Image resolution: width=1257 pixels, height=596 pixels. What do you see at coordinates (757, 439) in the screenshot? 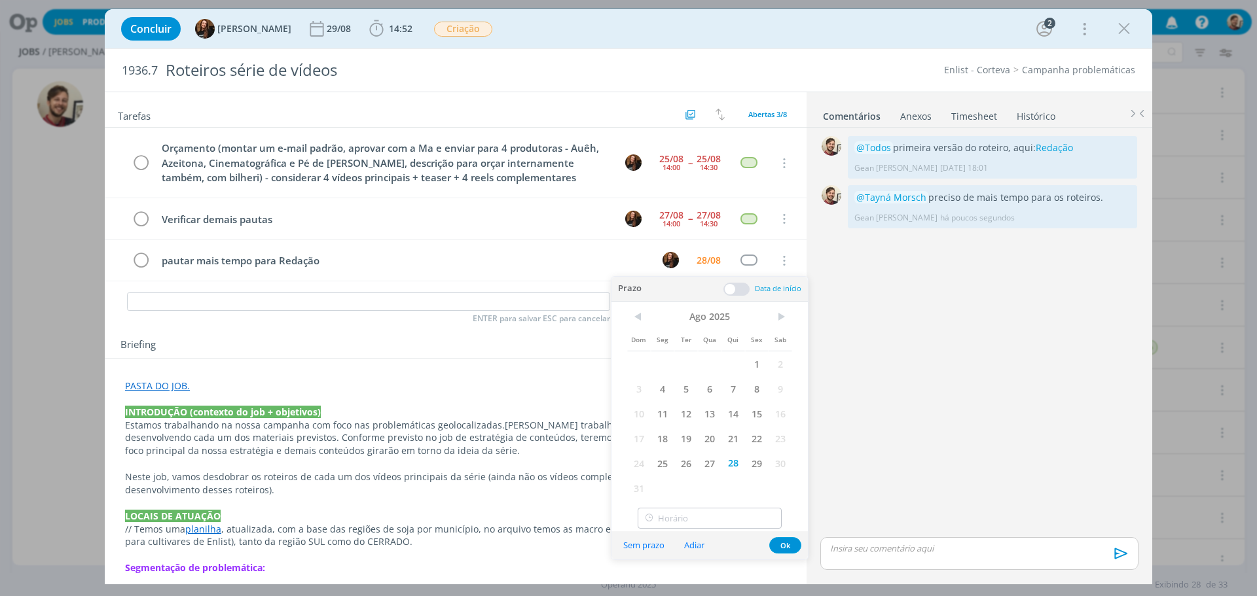
I see `span: 22` at bounding box center [757, 439].